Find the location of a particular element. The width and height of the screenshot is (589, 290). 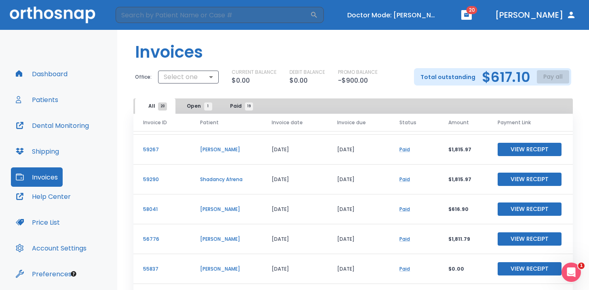

span: Invoice due is located at coordinates (351, 123).